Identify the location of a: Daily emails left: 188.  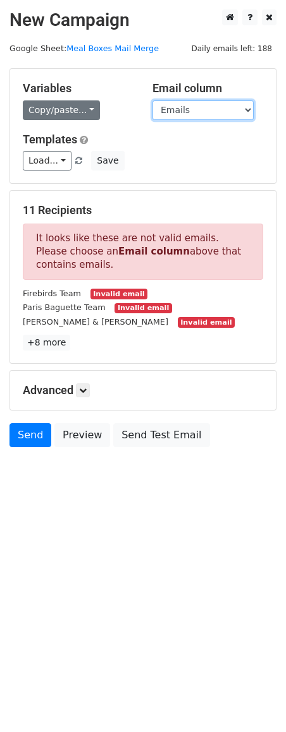
(231, 48).